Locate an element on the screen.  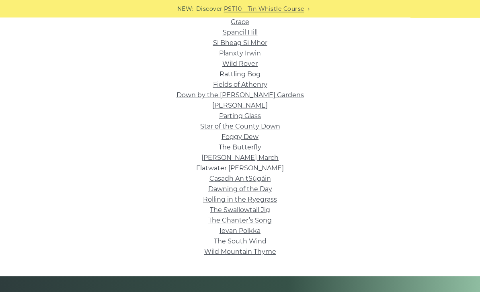
span: Discover is located at coordinates (209, 9).